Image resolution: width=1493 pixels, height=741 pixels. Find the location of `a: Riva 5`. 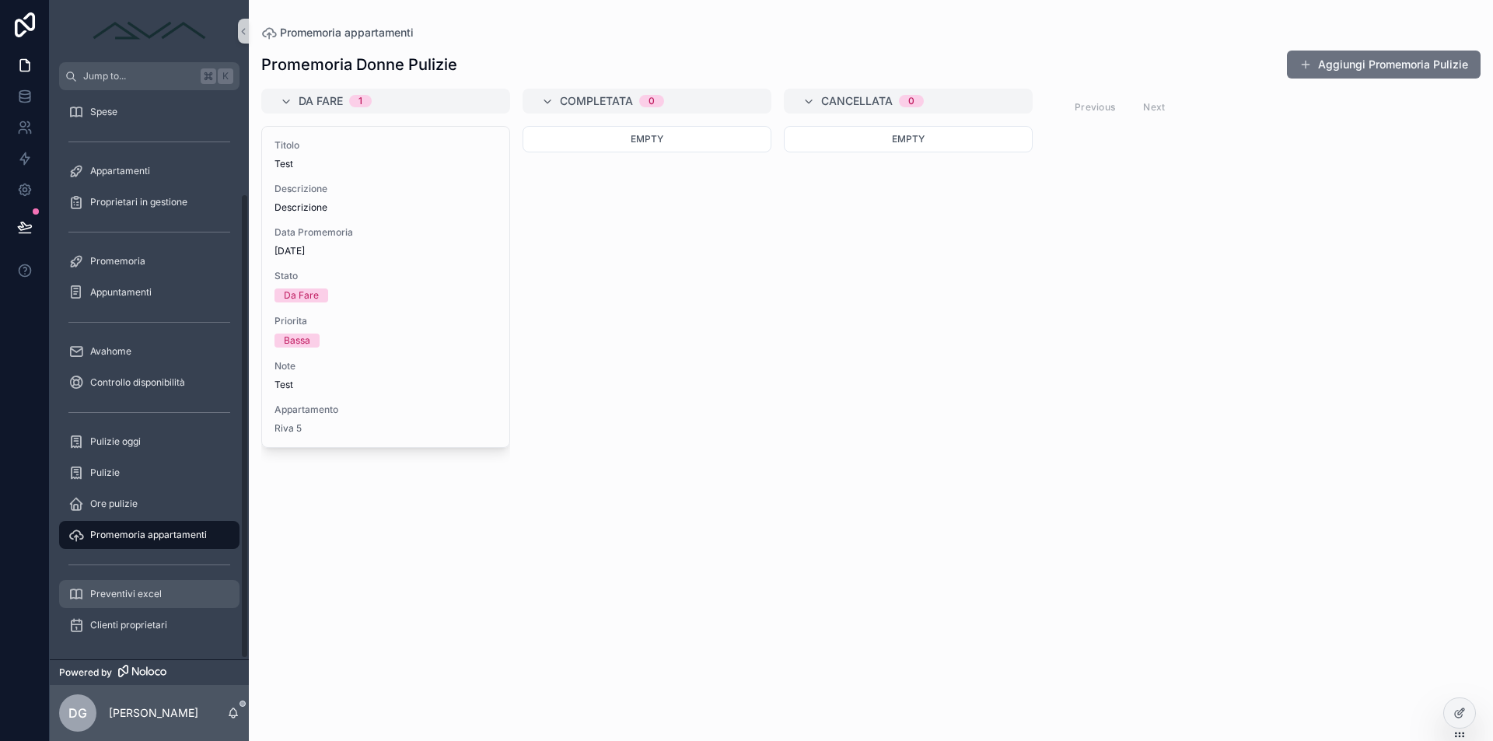

a: Riva 5 is located at coordinates (288, 428).